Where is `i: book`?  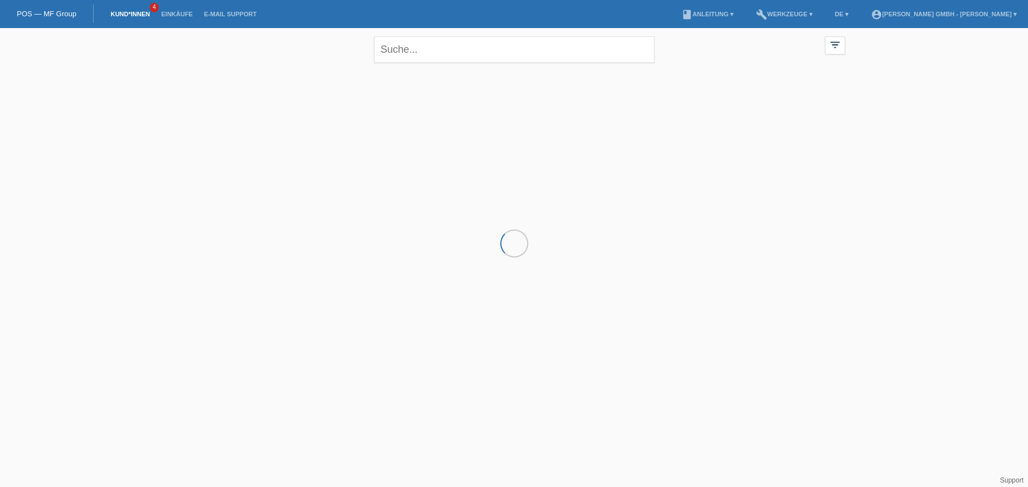
i: book is located at coordinates (687, 15).